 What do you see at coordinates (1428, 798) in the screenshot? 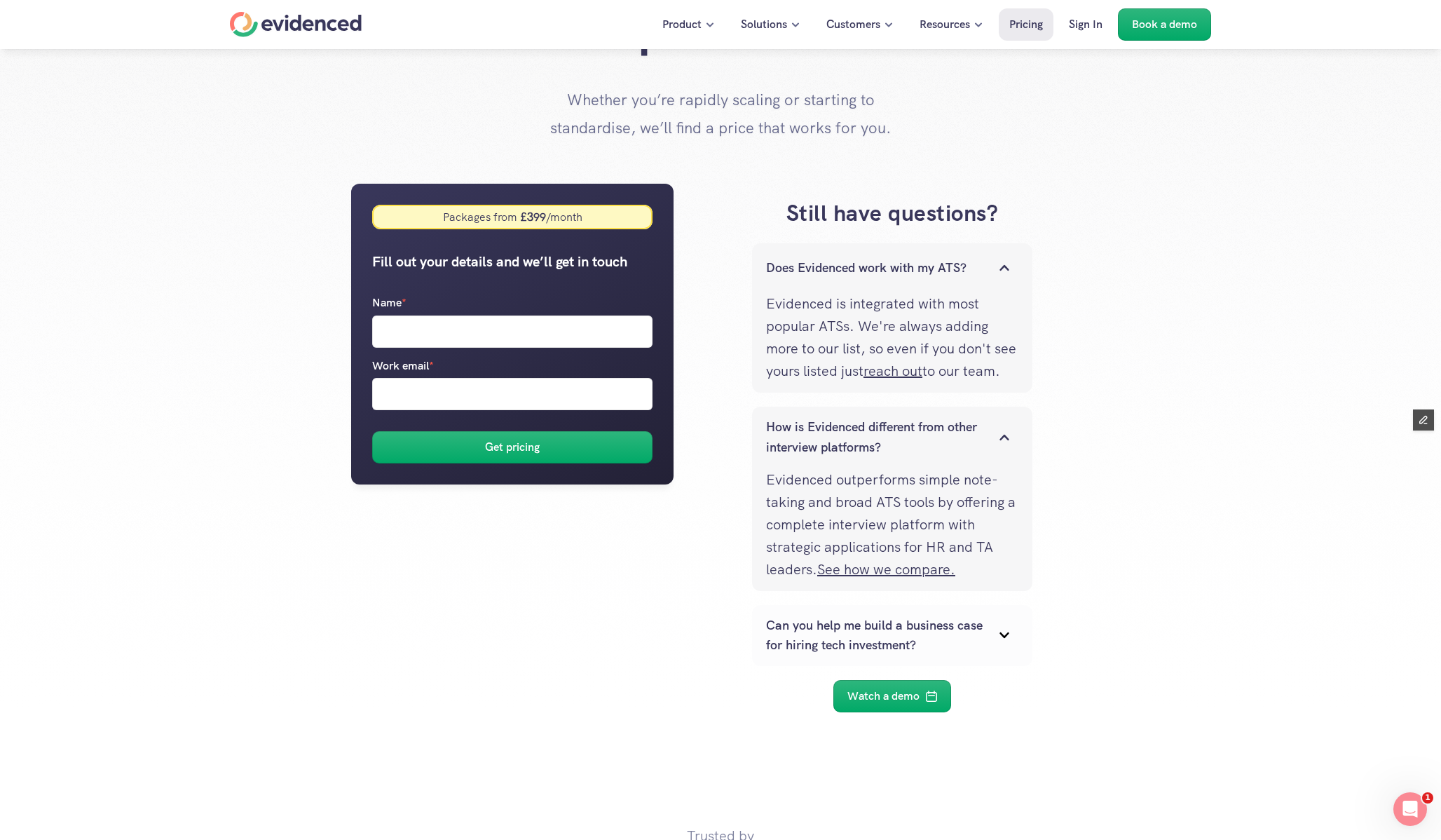
I see `span: 1` at bounding box center [1428, 798].